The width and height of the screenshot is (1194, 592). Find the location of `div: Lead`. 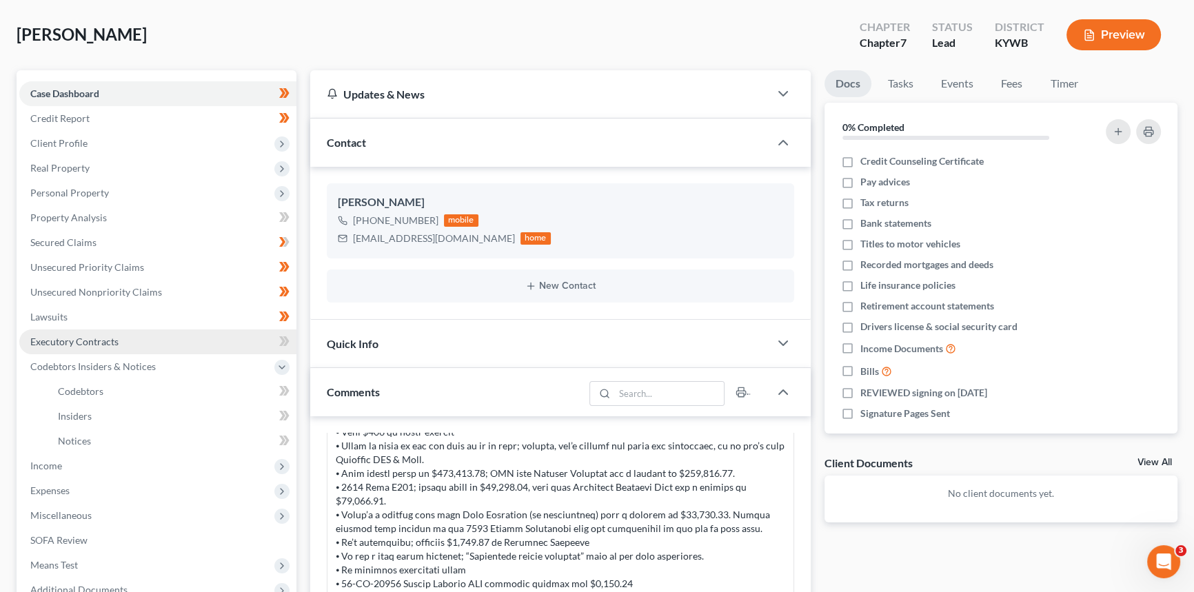

div: Lead is located at coordinates (952, 43).